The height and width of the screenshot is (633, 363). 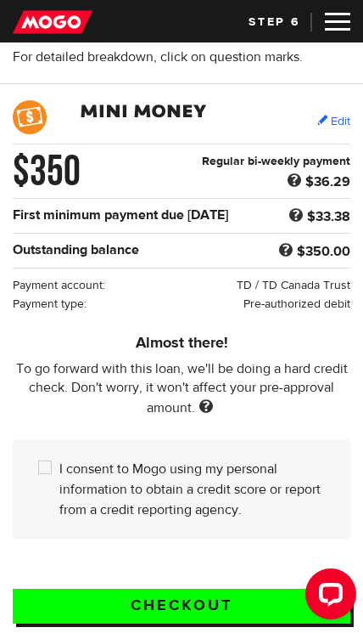 I want to click on img: mogo_logo-11ee424be714fa7cbb0f0f49df9e16ec.png, so click(x=53, y=22).